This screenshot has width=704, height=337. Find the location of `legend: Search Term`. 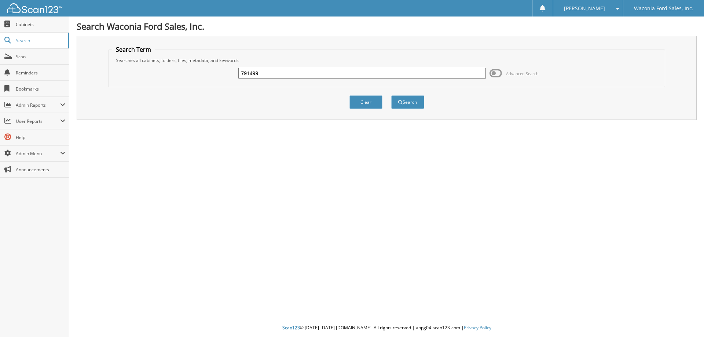

legend: Search Term is located at coordinates (134, 50).